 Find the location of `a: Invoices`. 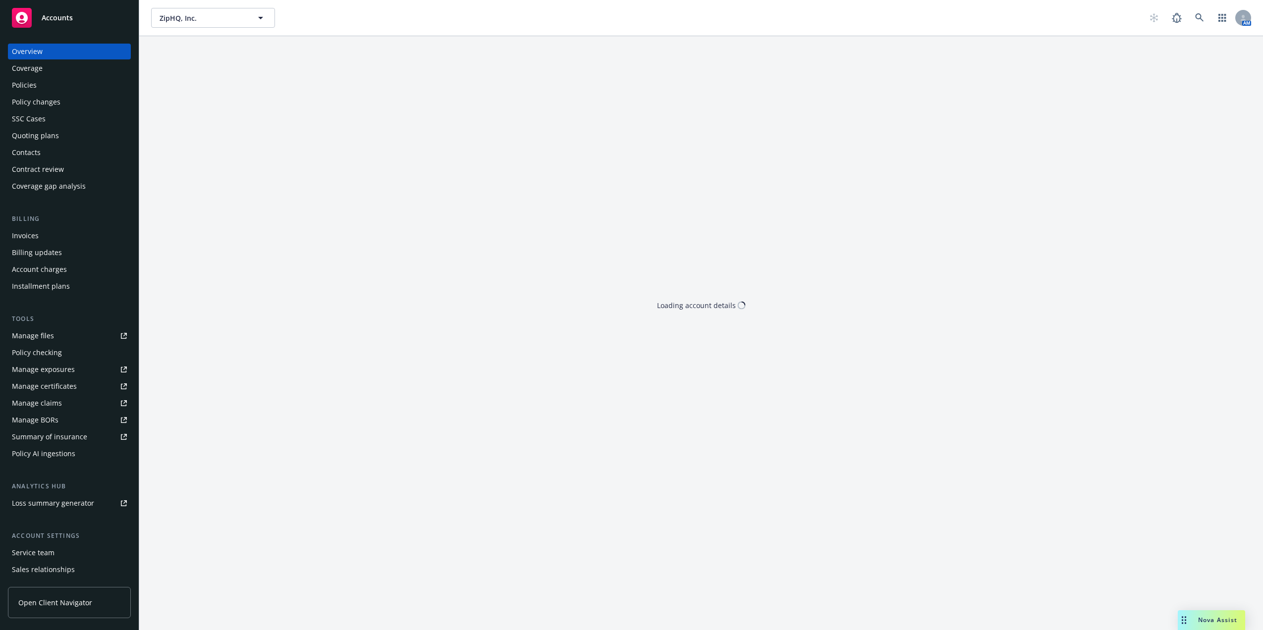

a: Invoices is located at coordinates (69, 236).